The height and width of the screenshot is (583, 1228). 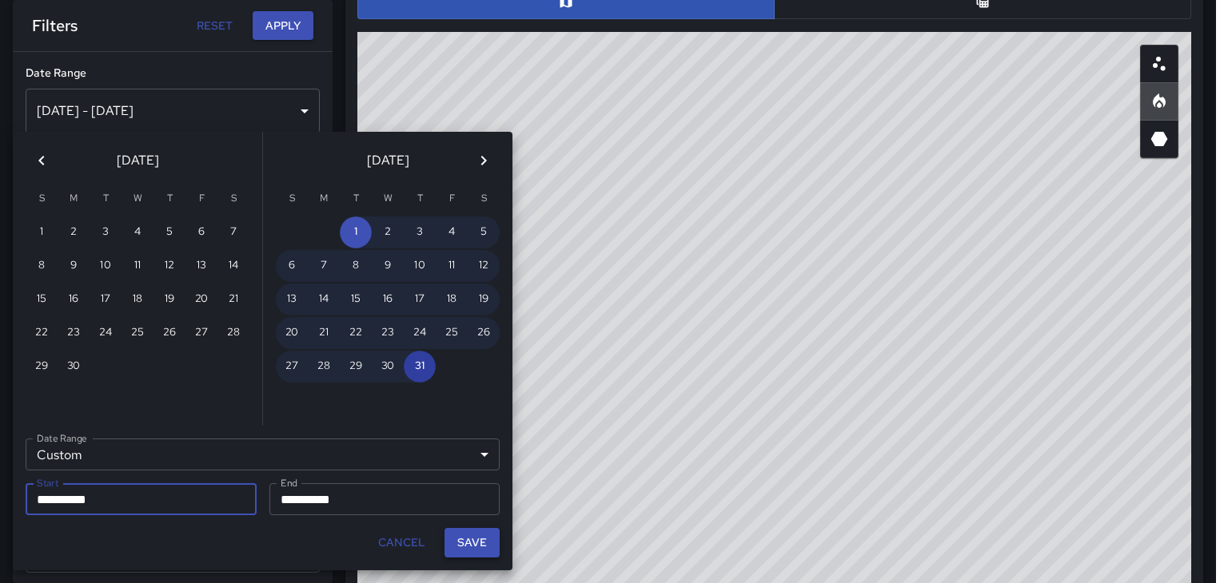 I want to click on button: Next month, so click(x=483, y=161).